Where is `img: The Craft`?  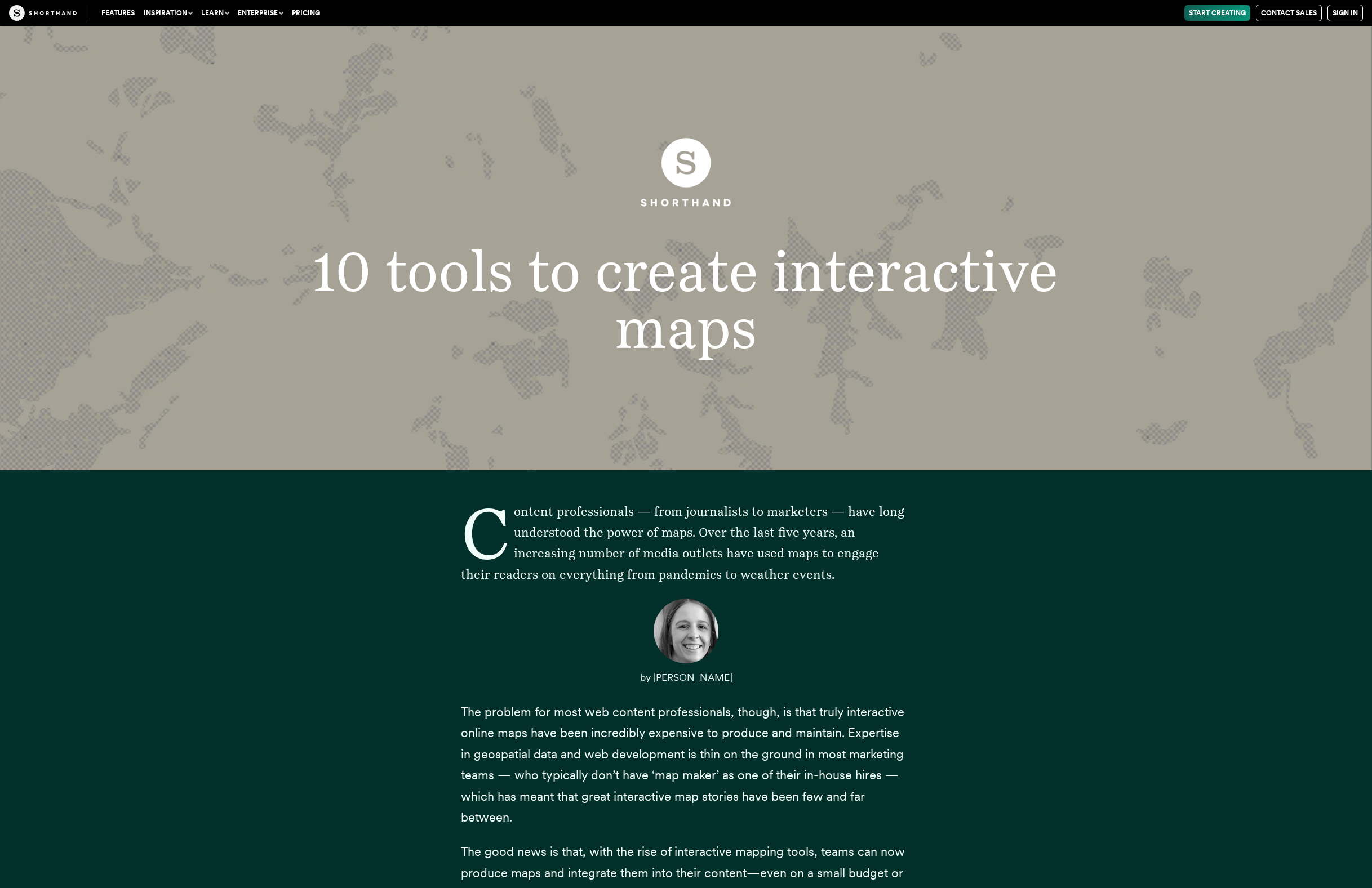 img: The Craft is located at coordinates (43, 13).